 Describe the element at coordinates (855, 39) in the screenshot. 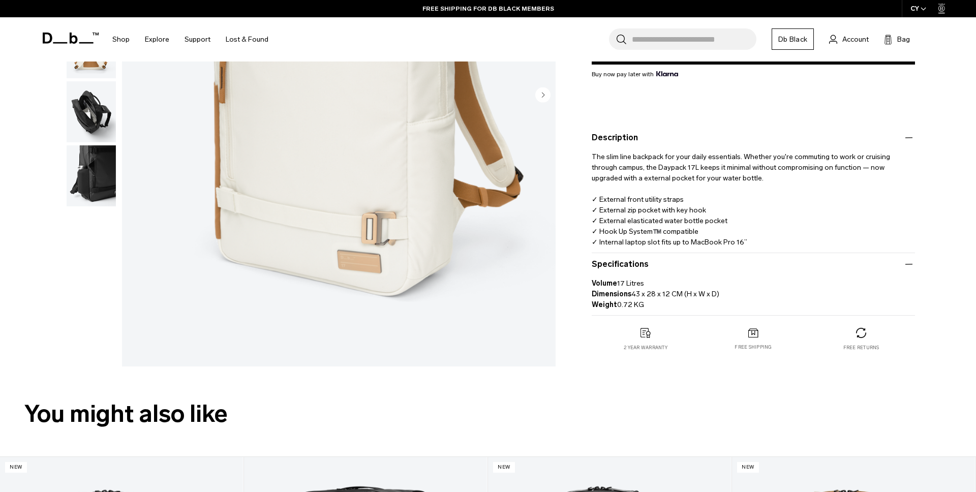

I see `span: Account` at that location.